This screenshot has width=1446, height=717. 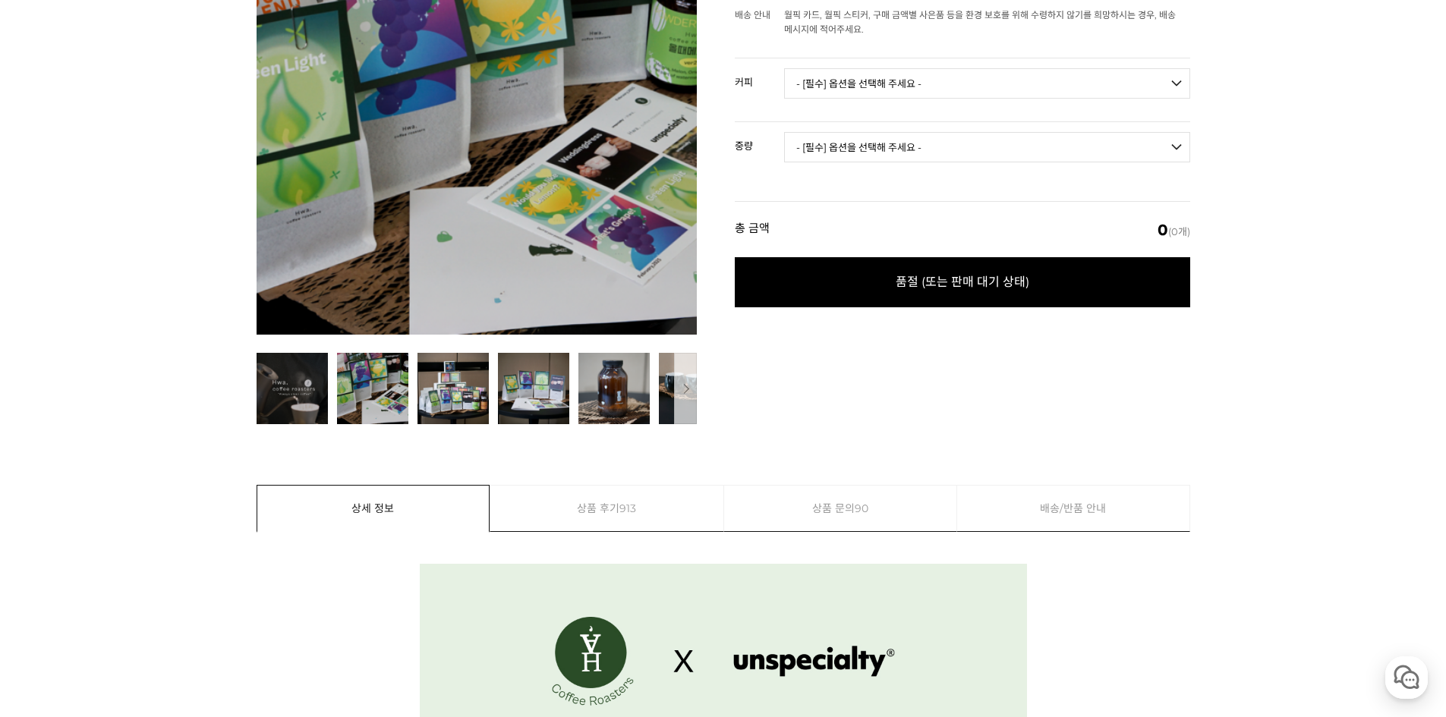 What do you see at coordinates (1174, 230) in the screenshot?
I see `span: (0개)` at bounding box center [1174, 230].